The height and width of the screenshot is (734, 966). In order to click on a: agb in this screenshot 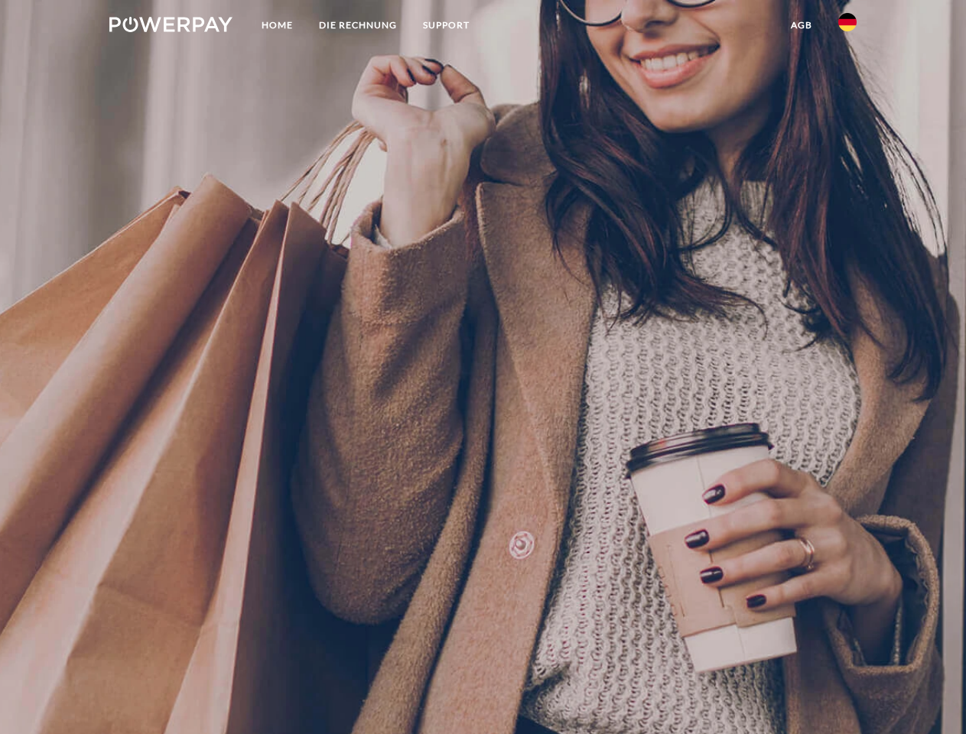, I will do `click(801, 25)`.